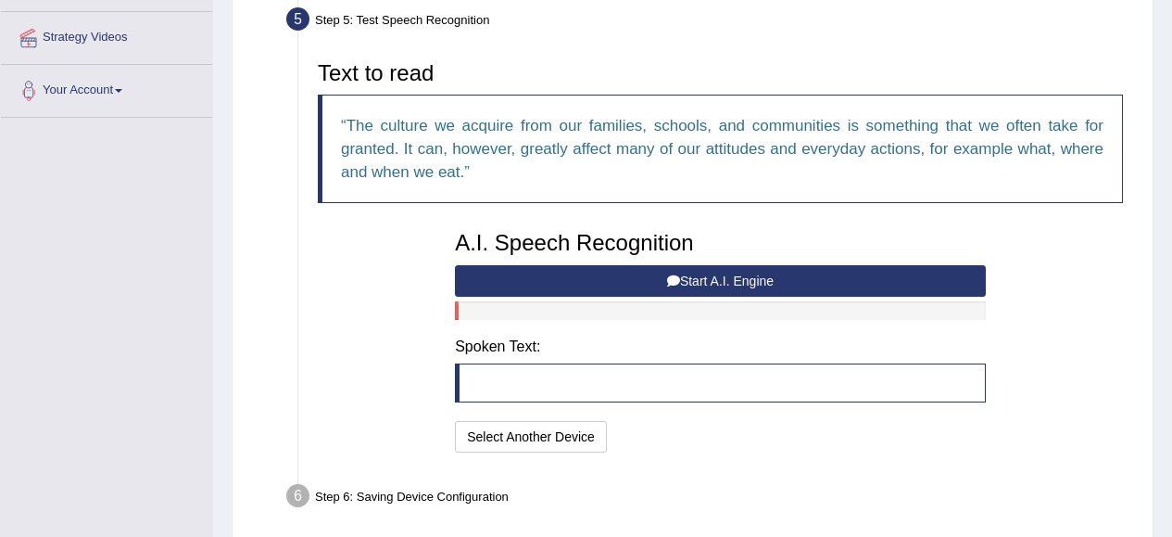  Describe the element at coordinates (711, 22) in the screenshot. I see `div: Step 5: Test Speech Recognition` at that location.